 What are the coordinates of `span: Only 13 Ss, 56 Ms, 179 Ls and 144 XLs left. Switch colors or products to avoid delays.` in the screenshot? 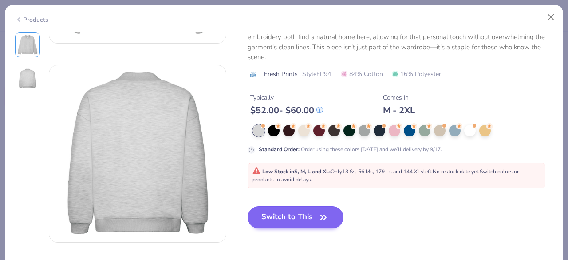 It's located at (386, 175).